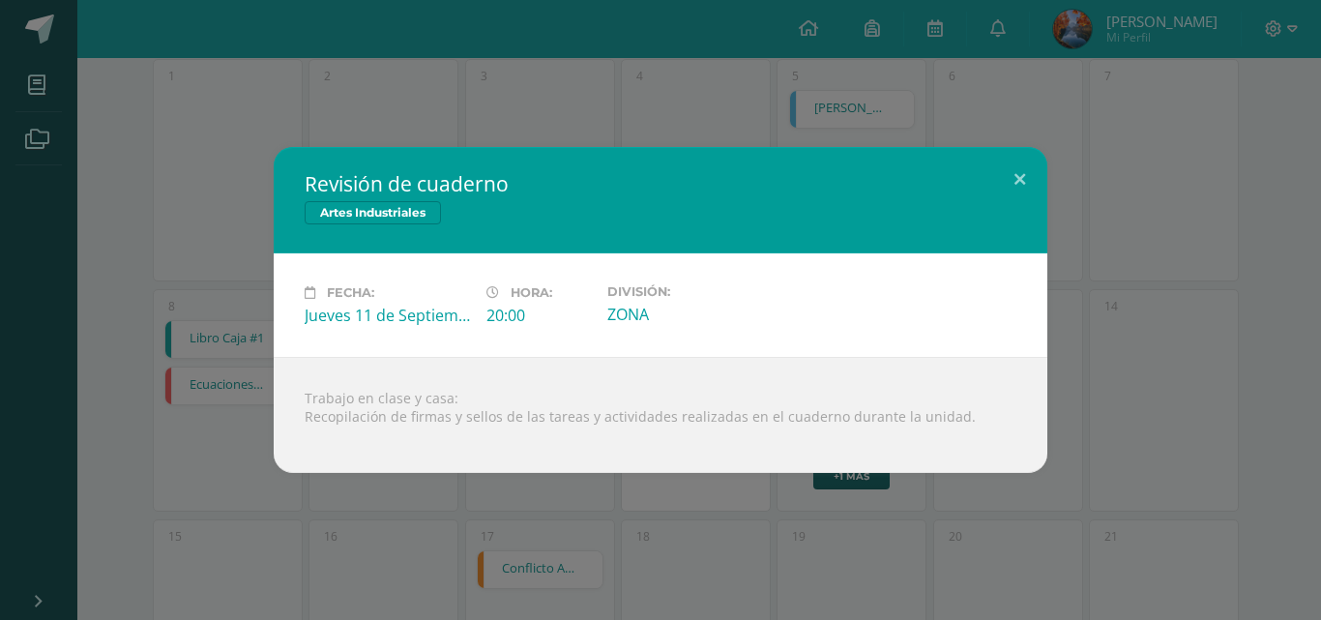  Describe the element at coordinates (690, 291) in the screenshot. I see `label: División:` at that location.